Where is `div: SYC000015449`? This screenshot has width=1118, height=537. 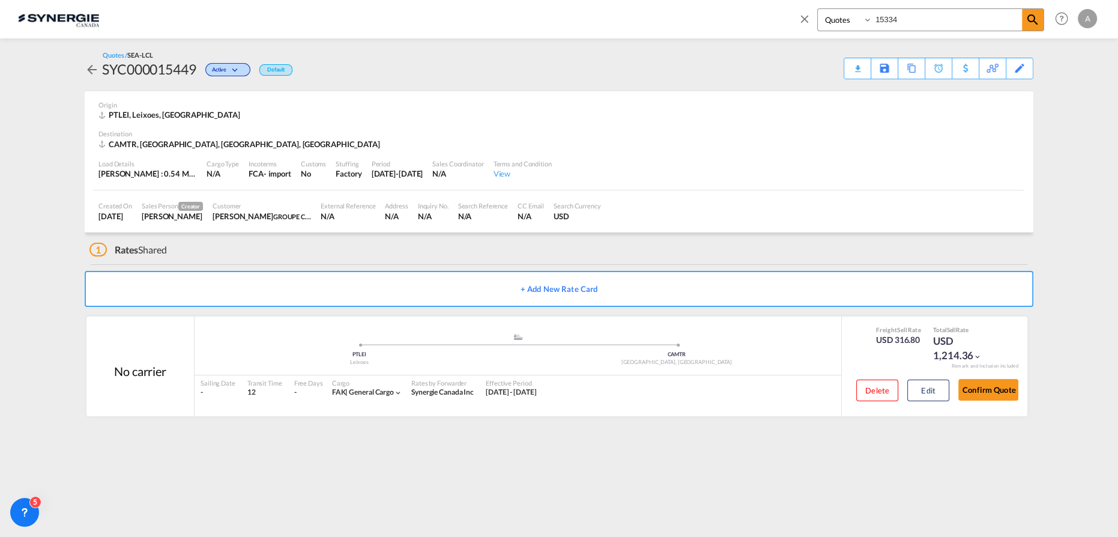 div: SYC000015449 is located at coordinates (149, 69).